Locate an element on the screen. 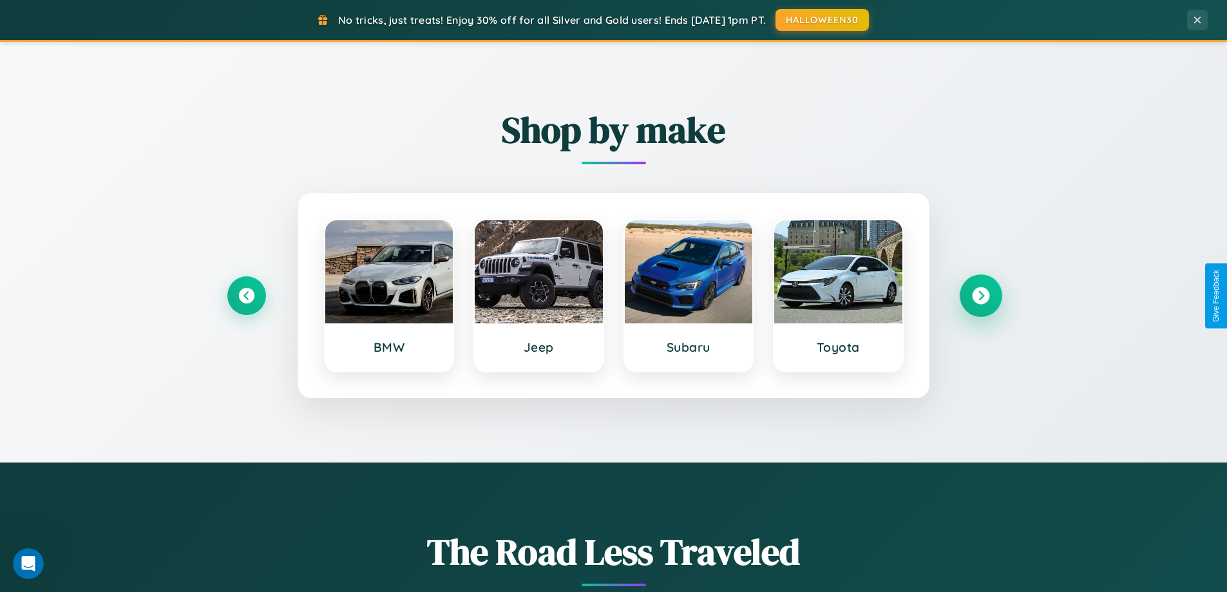 This screenshot has height=592, width=1227. div: Give Feedback is located at coordinates (1216, 296).